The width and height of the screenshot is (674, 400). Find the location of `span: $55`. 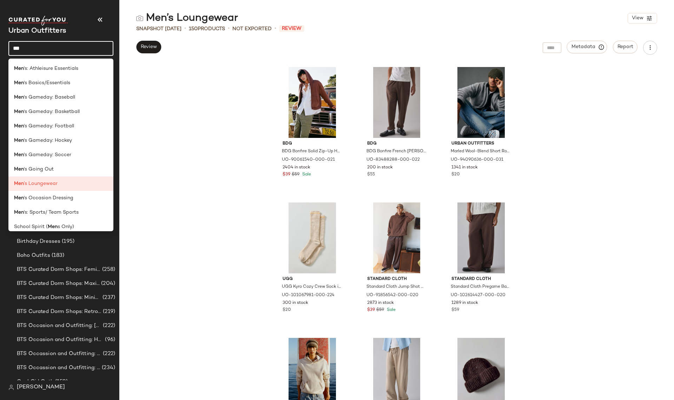

span: $55 is located at coordinates (371, 175).